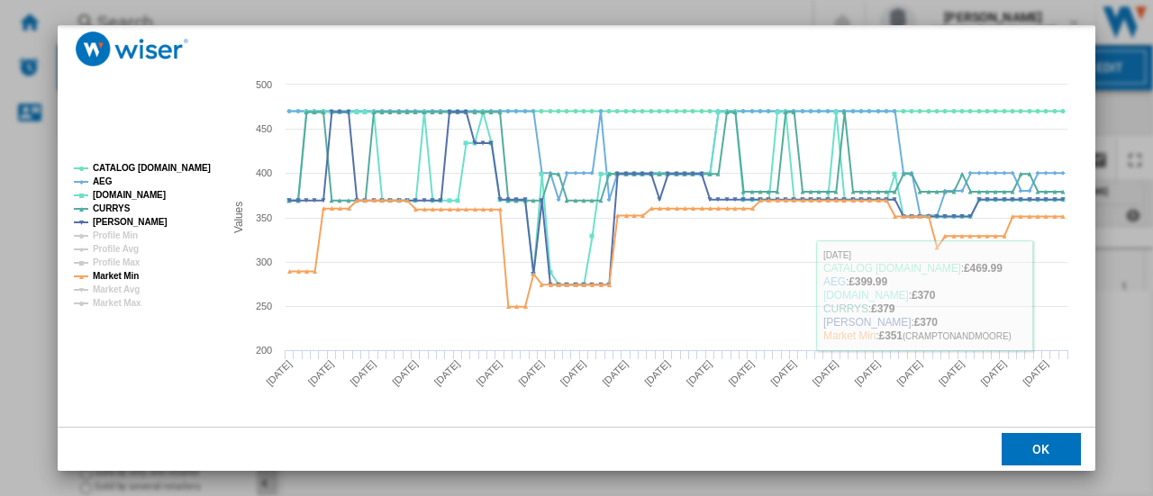 This screenshot has width=1153, height=496. I want to click on tspan: Market Min, so click(115, 276).